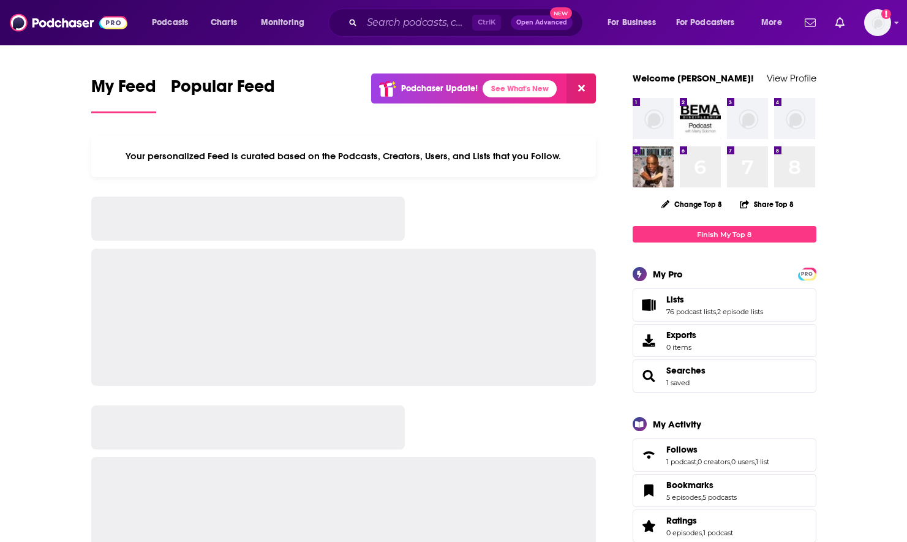  Describe the element at coordinates (282, 23) in the screenshot. I see `span: Monitoring` at that location.